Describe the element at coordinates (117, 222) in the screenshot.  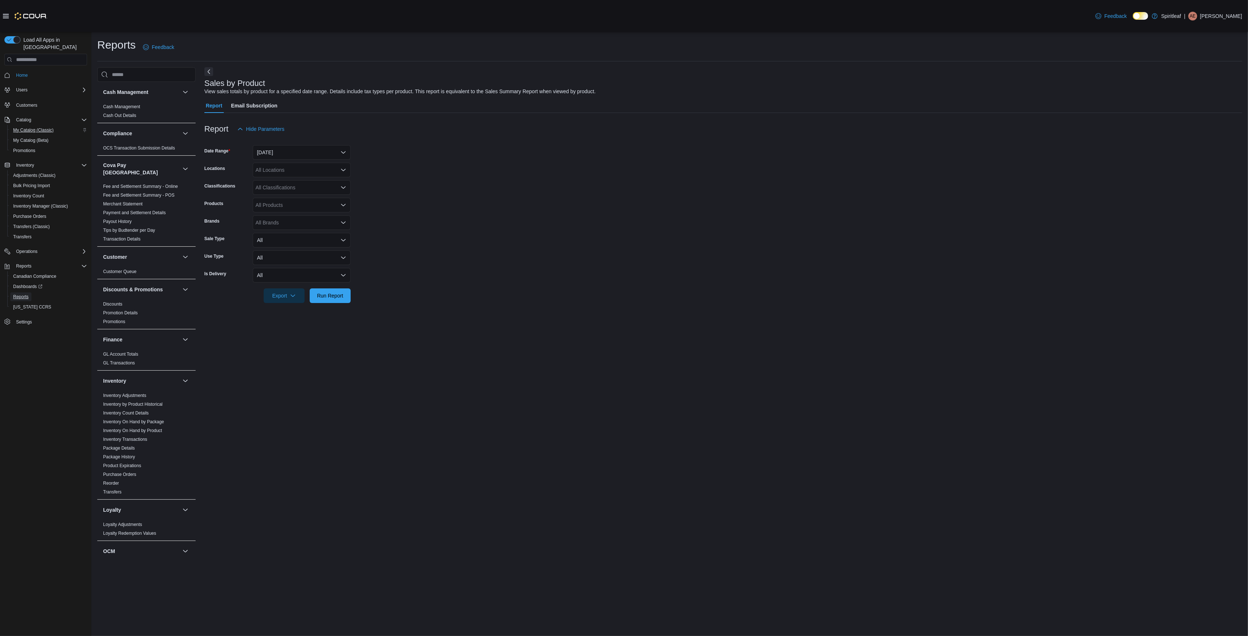
I see `a: Payout History` at that location.